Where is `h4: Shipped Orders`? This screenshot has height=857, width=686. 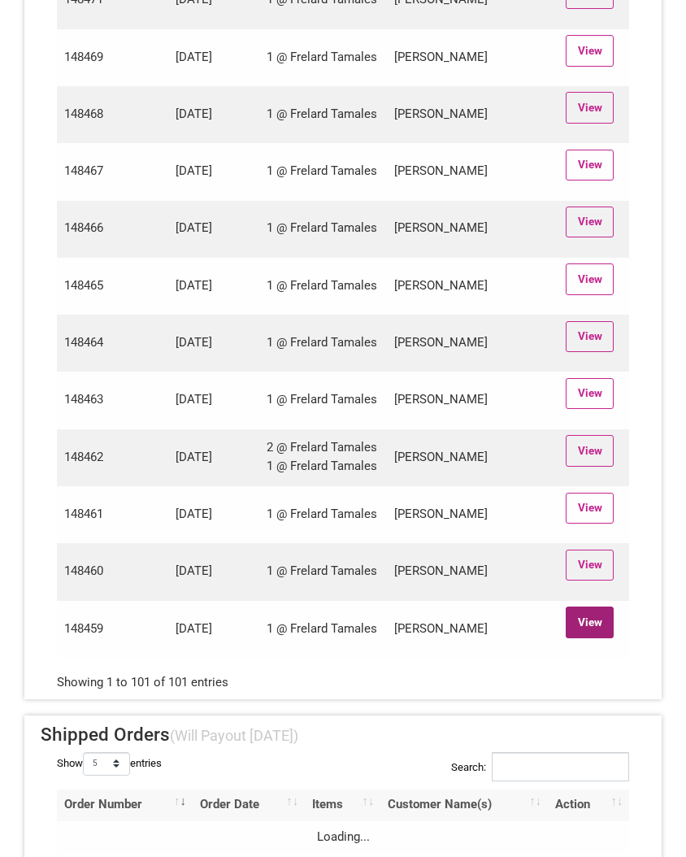 h4: Shipped Orders is located at coordinates (343, 734).